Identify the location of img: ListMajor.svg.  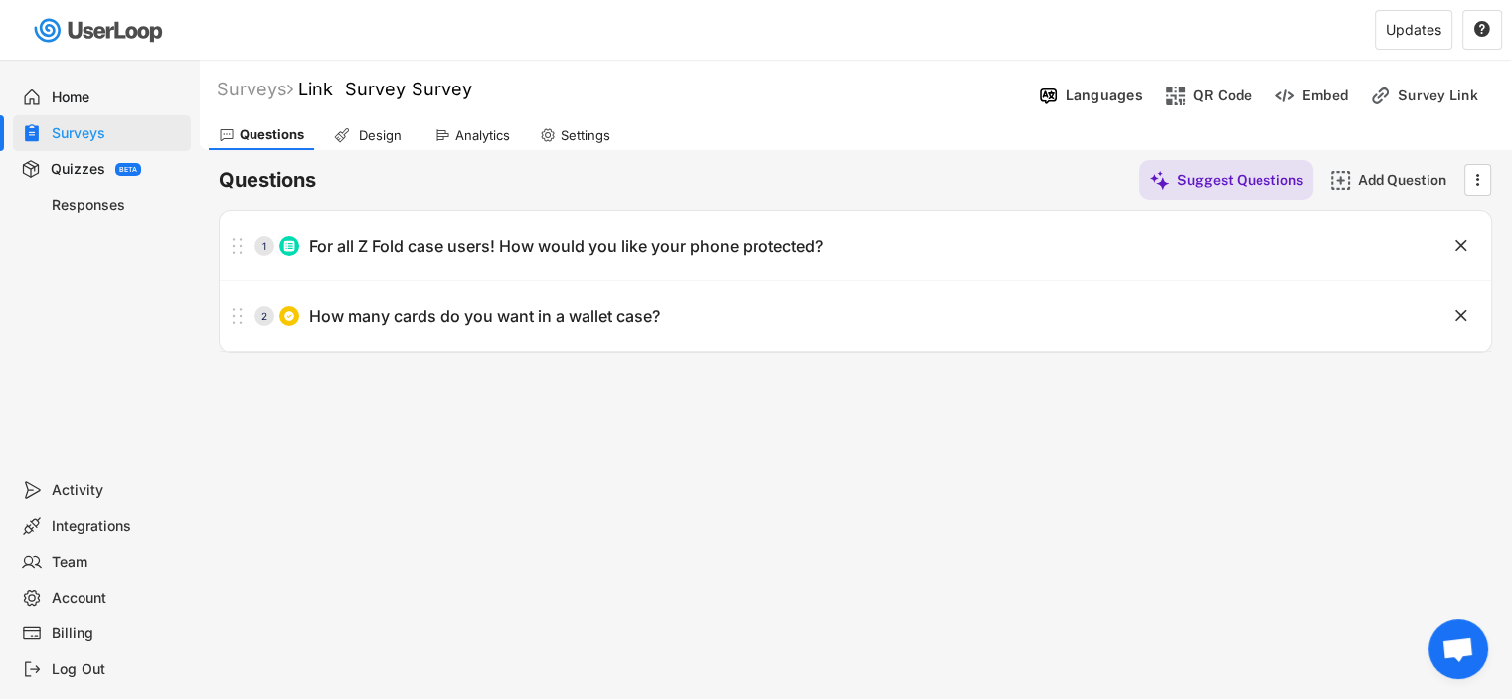
(289, 245).